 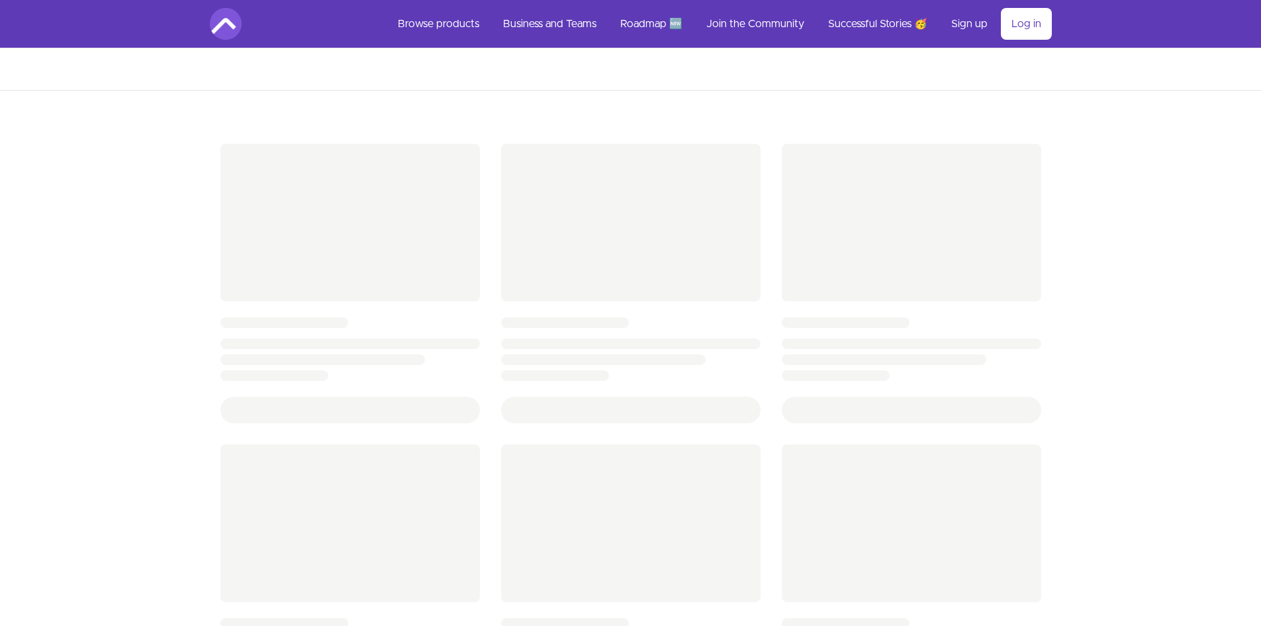 I want to click on a: Successful Stories 🥳, so click(x=878, y=24).